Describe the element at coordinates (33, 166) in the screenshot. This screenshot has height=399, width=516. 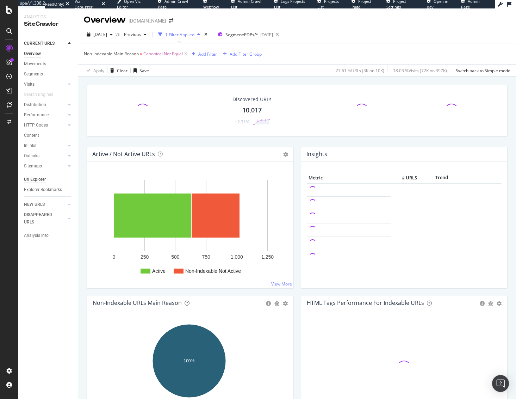
I see `div: Sitemaps` at that location.